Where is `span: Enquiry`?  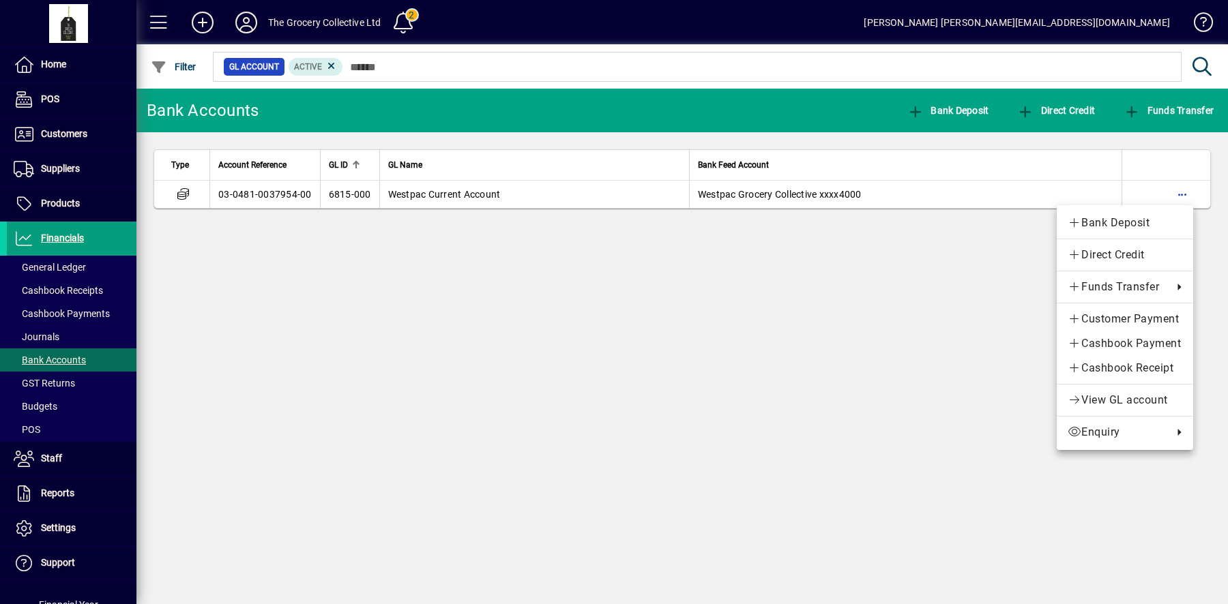
span: Enquiry is located at coordinates (1117, 432).